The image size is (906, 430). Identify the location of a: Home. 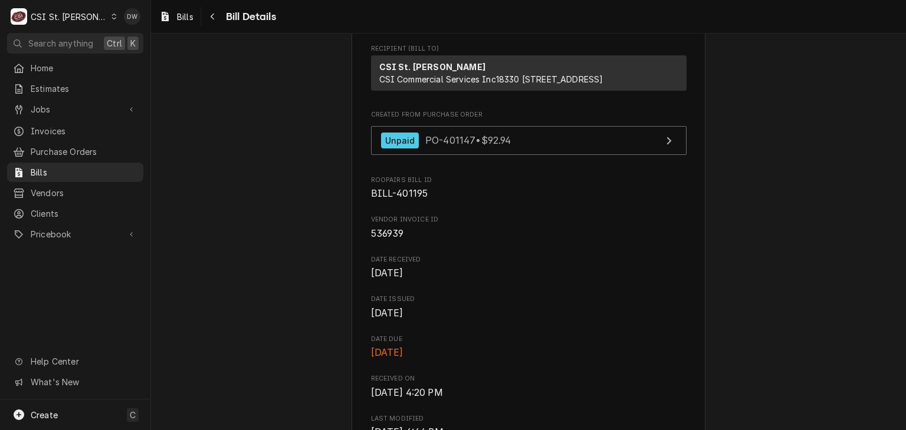
(75, 68).